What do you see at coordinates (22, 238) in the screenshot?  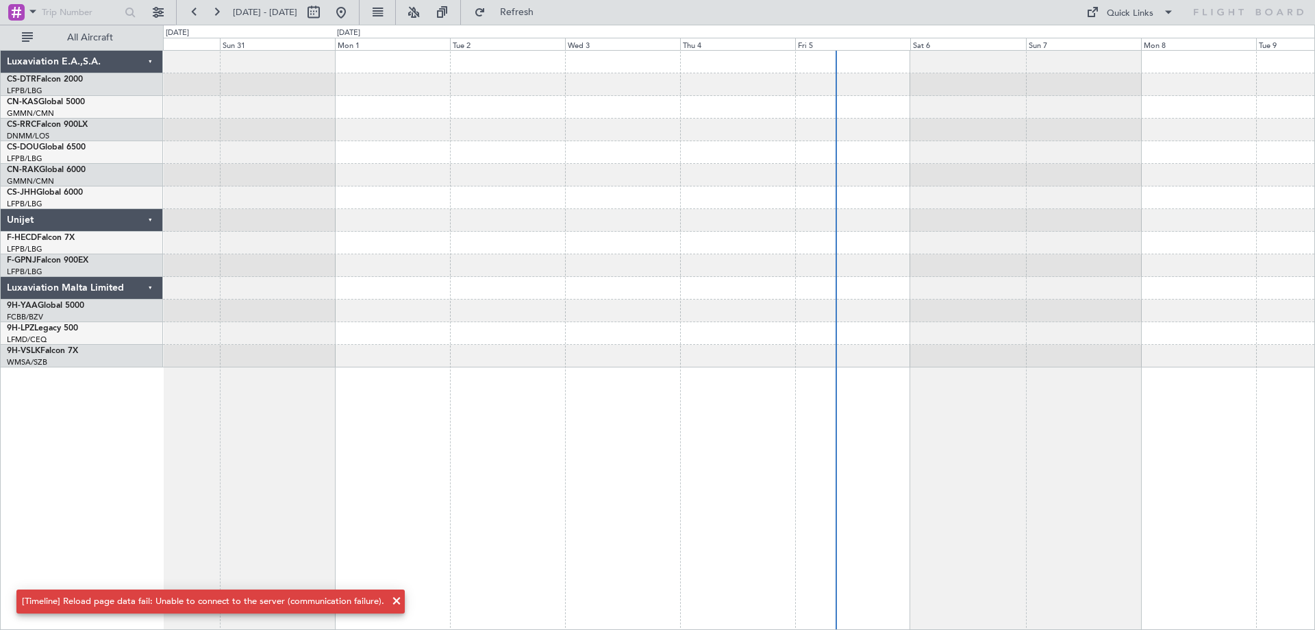 I see `span: F-HECD` at bounding box center [22, 238].